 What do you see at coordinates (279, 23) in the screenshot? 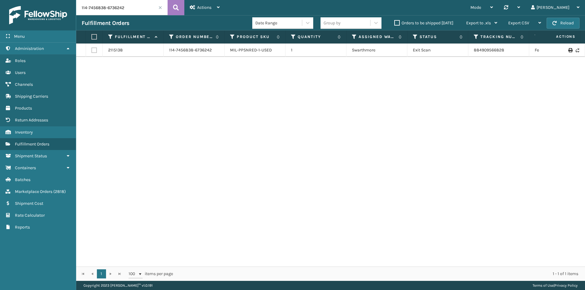
I see `div: Date Range` at bounding box center [279, 23].